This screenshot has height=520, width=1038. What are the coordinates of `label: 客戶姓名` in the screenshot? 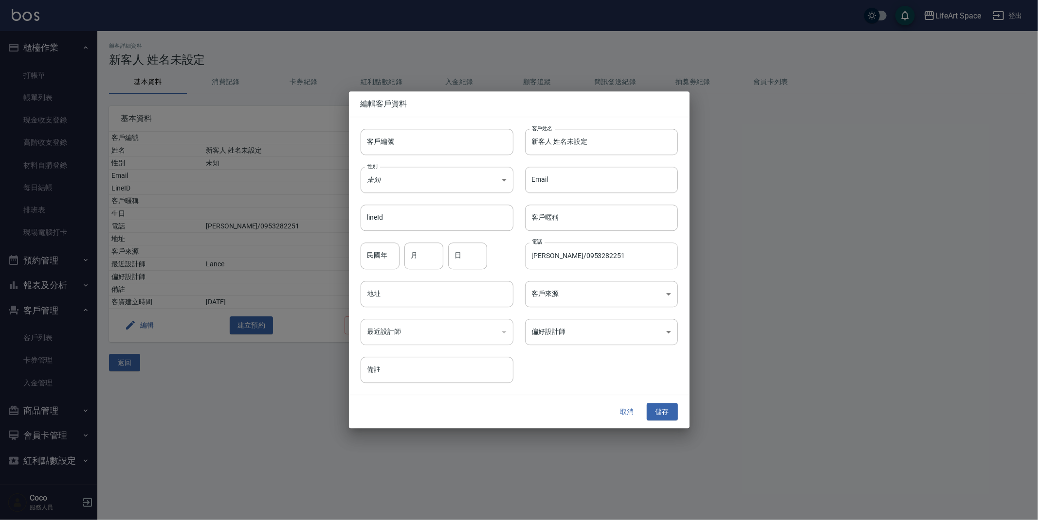 It's located at (542, 128).